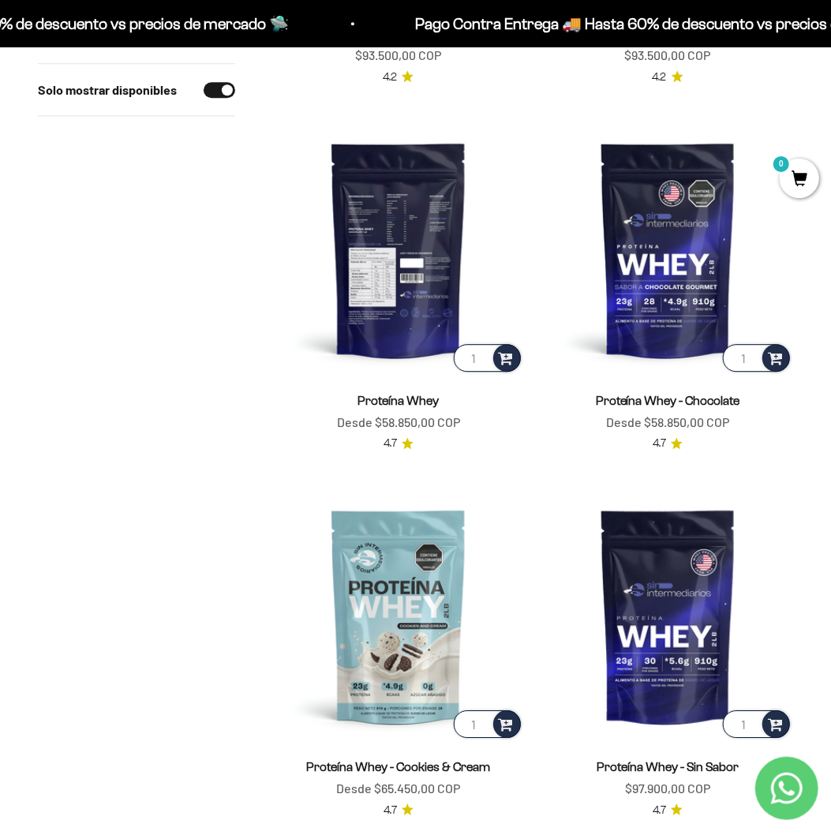 This screenshot has height=835, width=831. Describe the element at coordinates (107, 90) in the screenshot. I see `label: Solo mostrar disponibles` at that location.